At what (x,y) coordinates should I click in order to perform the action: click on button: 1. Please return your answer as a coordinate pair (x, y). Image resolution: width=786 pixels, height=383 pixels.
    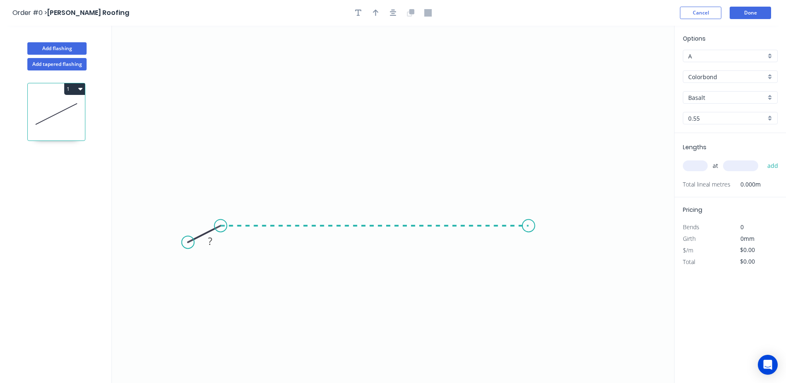
    Looking at the image, I should click on (75, 89).